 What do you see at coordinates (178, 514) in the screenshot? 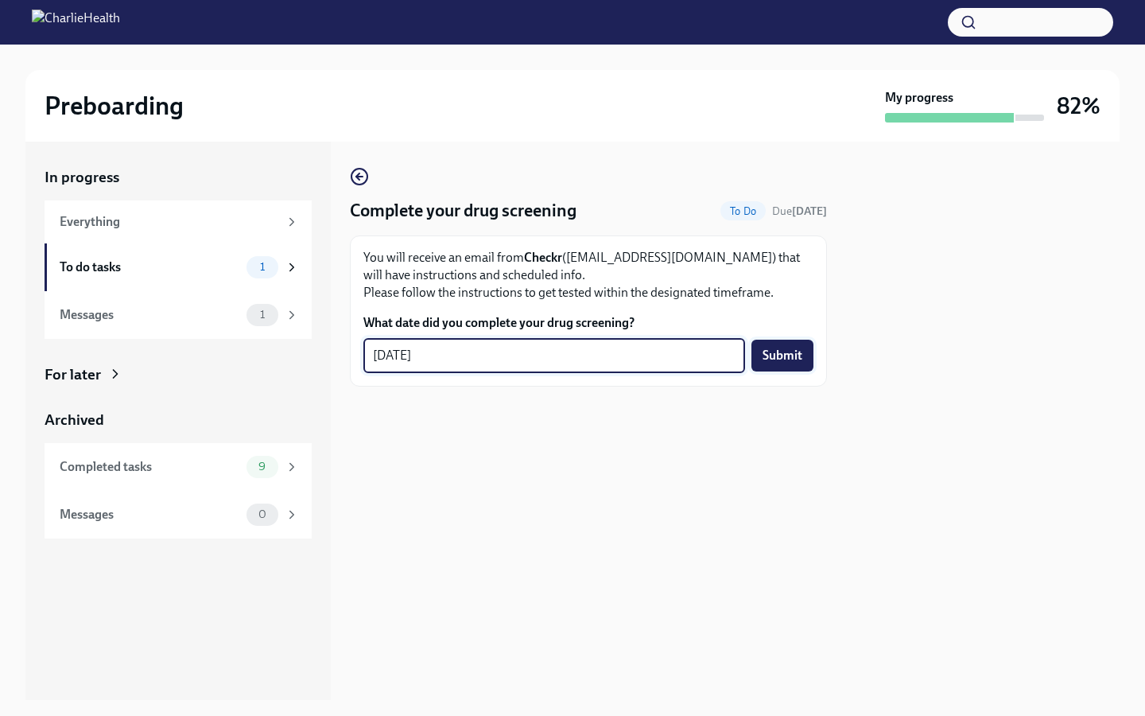
I see `a: Messages0` at bounding box center [178, 514].